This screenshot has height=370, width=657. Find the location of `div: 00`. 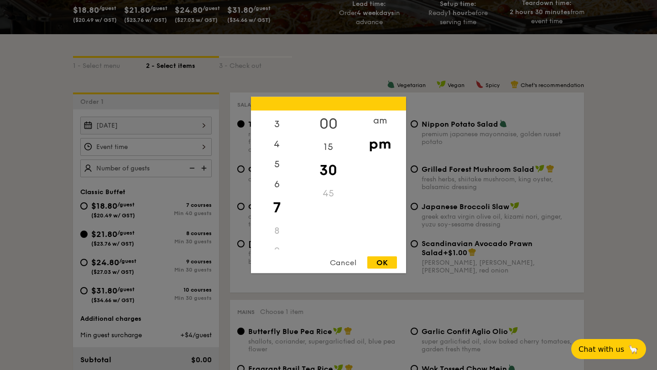

div: 00 is located at coordinates (328, 124).